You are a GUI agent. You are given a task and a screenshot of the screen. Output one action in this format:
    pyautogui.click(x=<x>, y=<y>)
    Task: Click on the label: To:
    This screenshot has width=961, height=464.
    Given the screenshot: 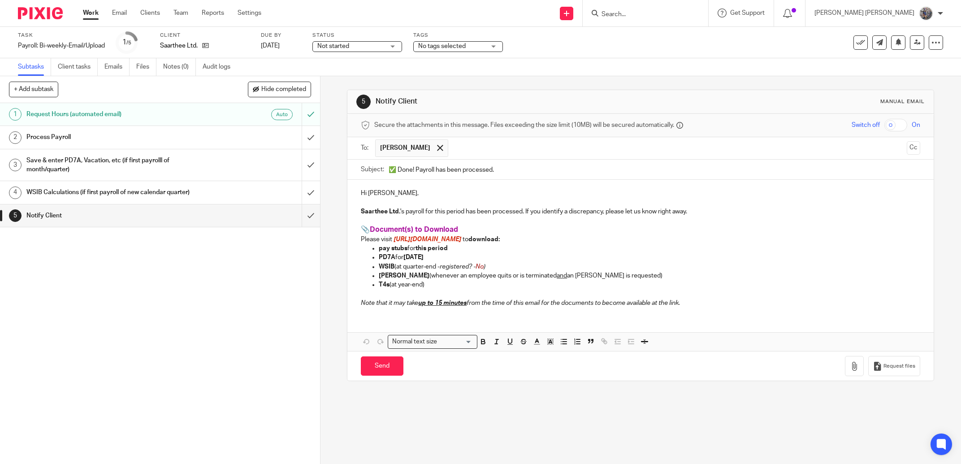 What is the action you would take?
    pyautogui.click(x=366, y=148)
    